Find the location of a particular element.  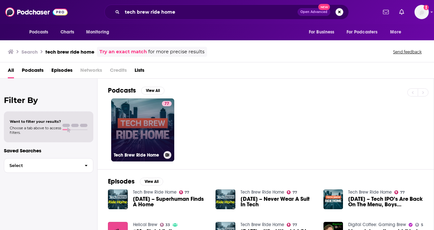

img: User Profile is located at coordinates (422, 12).